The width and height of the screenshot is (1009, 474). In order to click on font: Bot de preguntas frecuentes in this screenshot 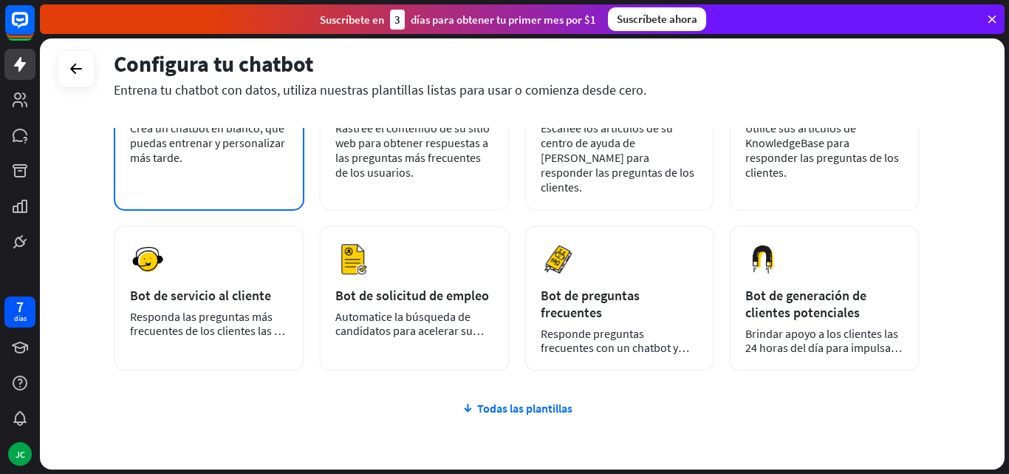, I will do `click(590, 304)`.